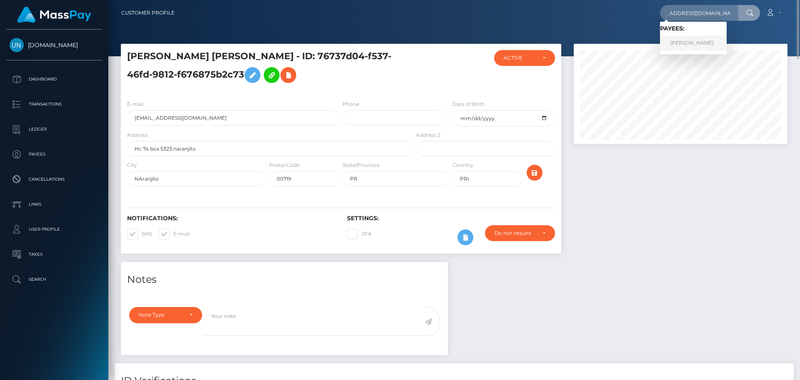 The height and width of the screenshot is (380, 800). I want to click on p: Ledger, so click(54, 129).